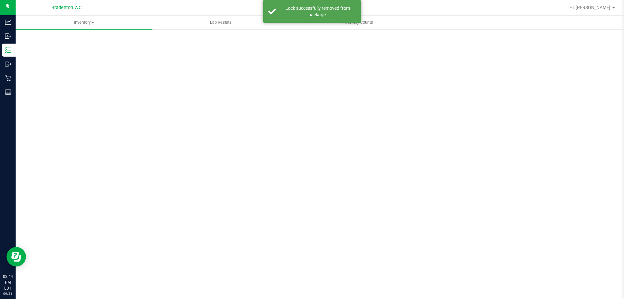 The width and height of the screenshot is (624, 299). What do you see at coordinates (8, 293) in the screenshot?
I see `p: 09/21` at bounding box center [8, 293].